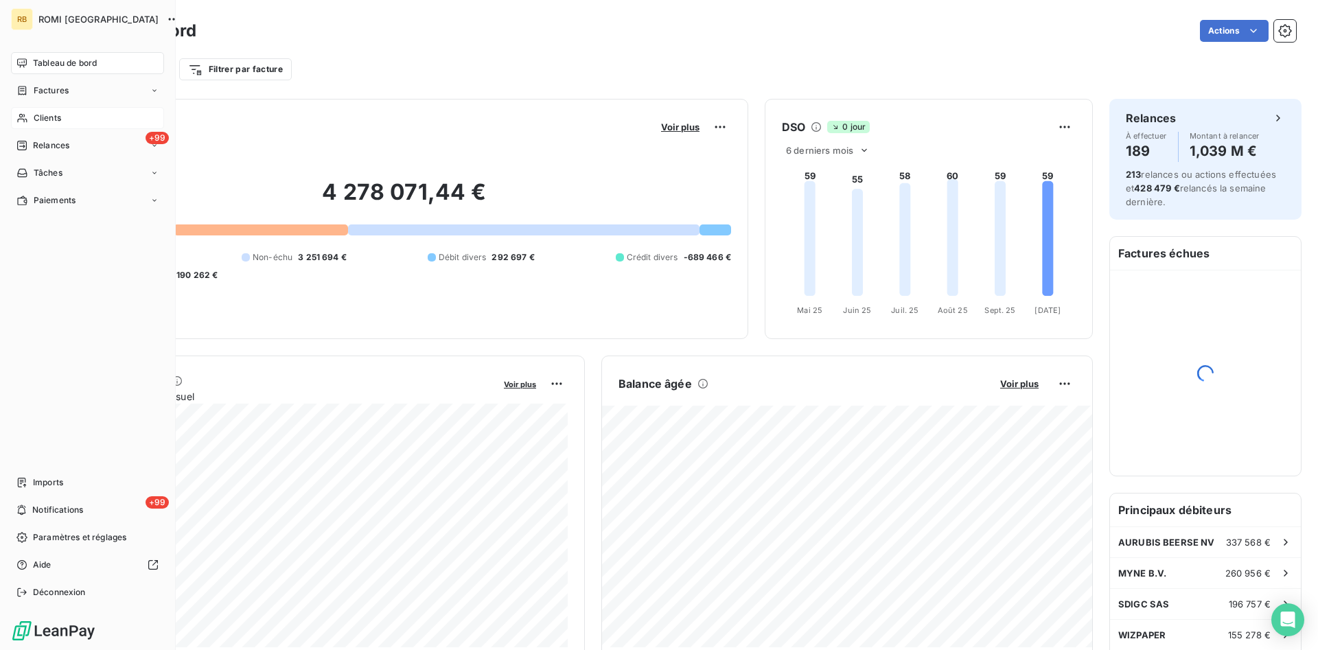 The width and height of the screenshot is (1318, 650). What do you see at coordinates (708, 257) in the screenshot?
I see `span: -689 466 €` at bounding box center [708, 257].